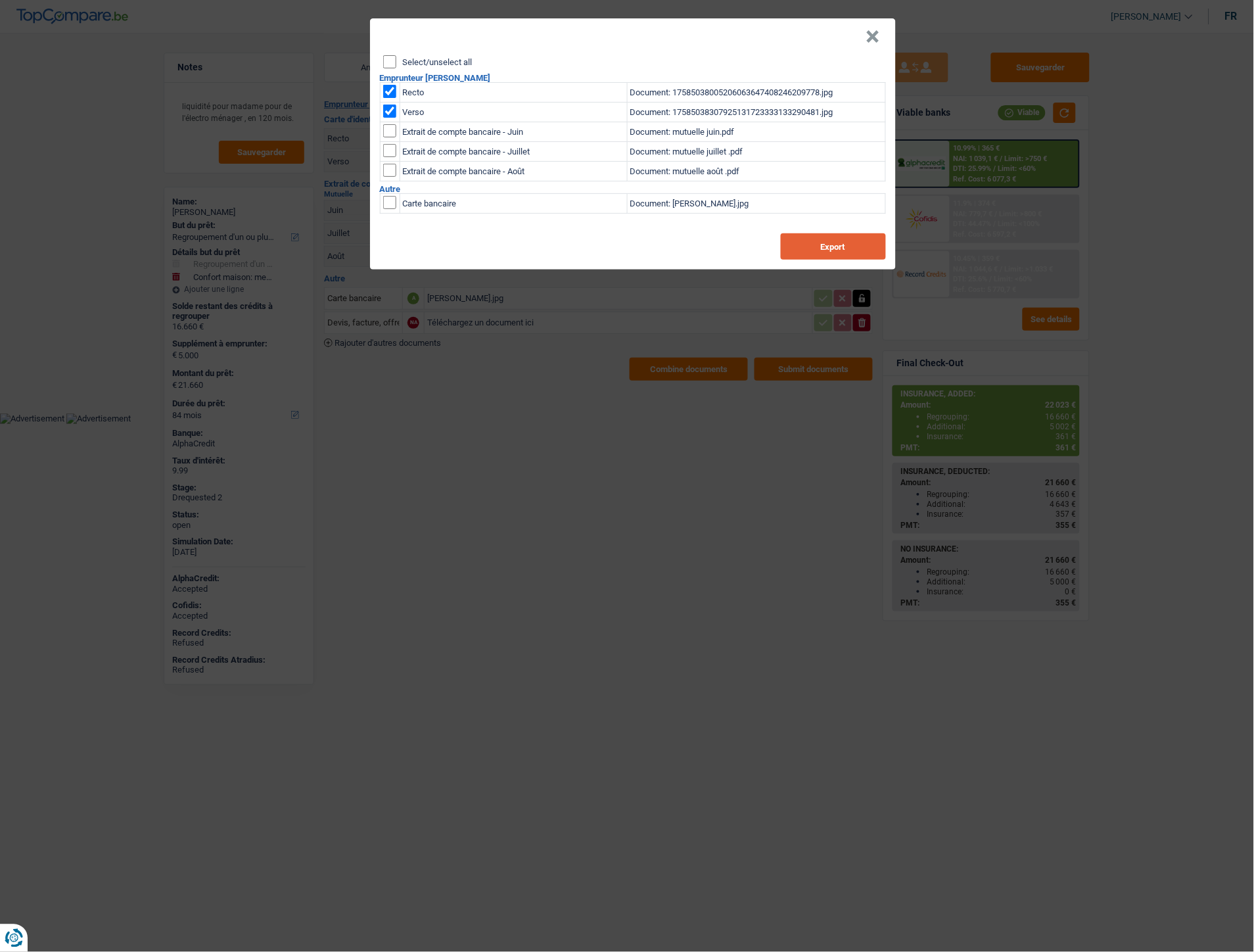  Describe the element at coordinates (514, 93) in the screenshot. I see `td: Recto` at that location.